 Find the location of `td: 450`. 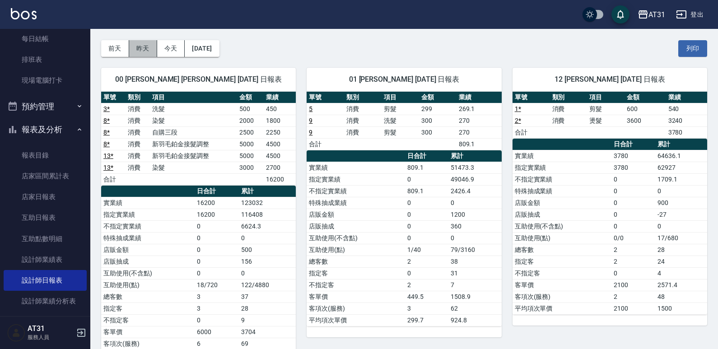

td: 450 is located at coordinates (280, 109).